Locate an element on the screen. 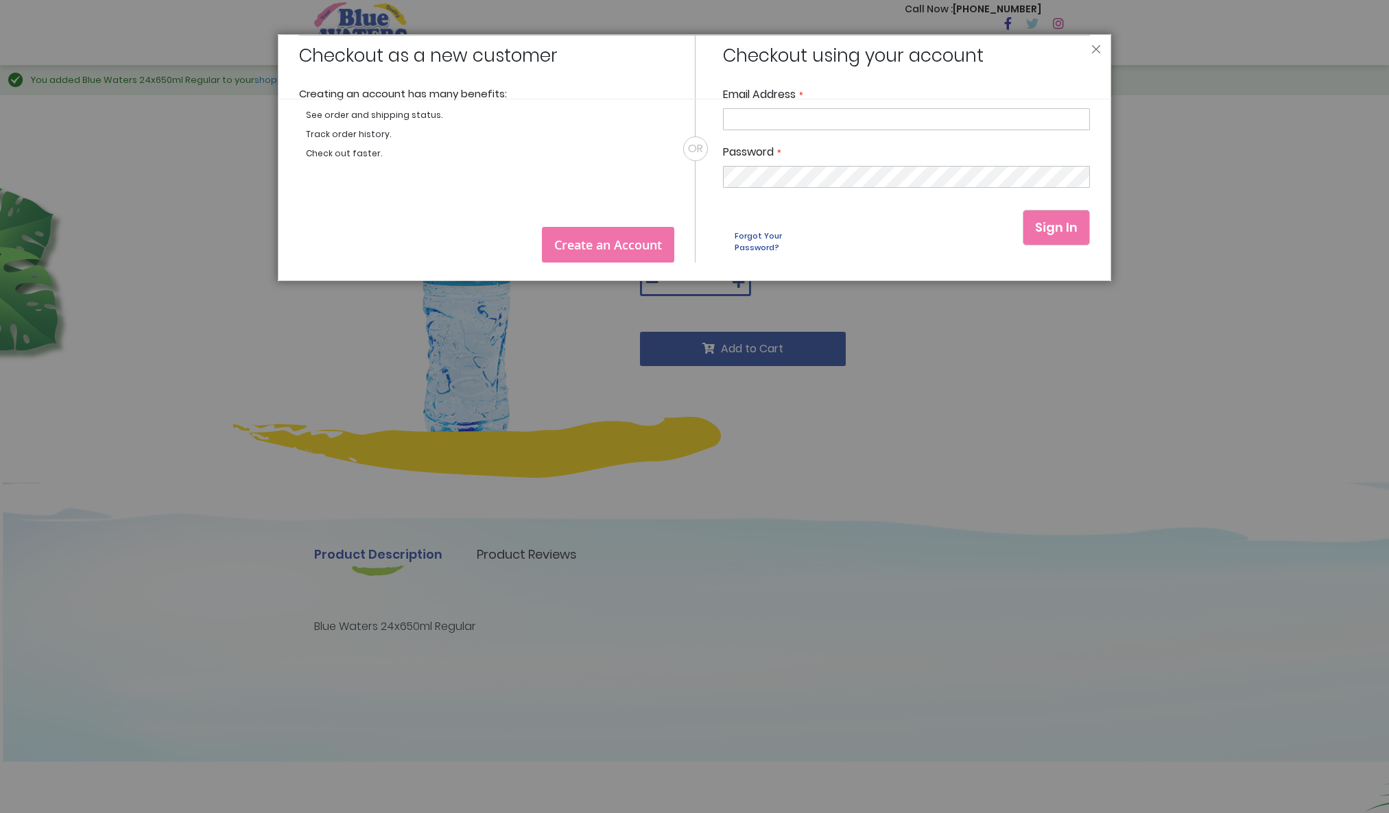  button: Sign In is located at coordinates (1056, 228).